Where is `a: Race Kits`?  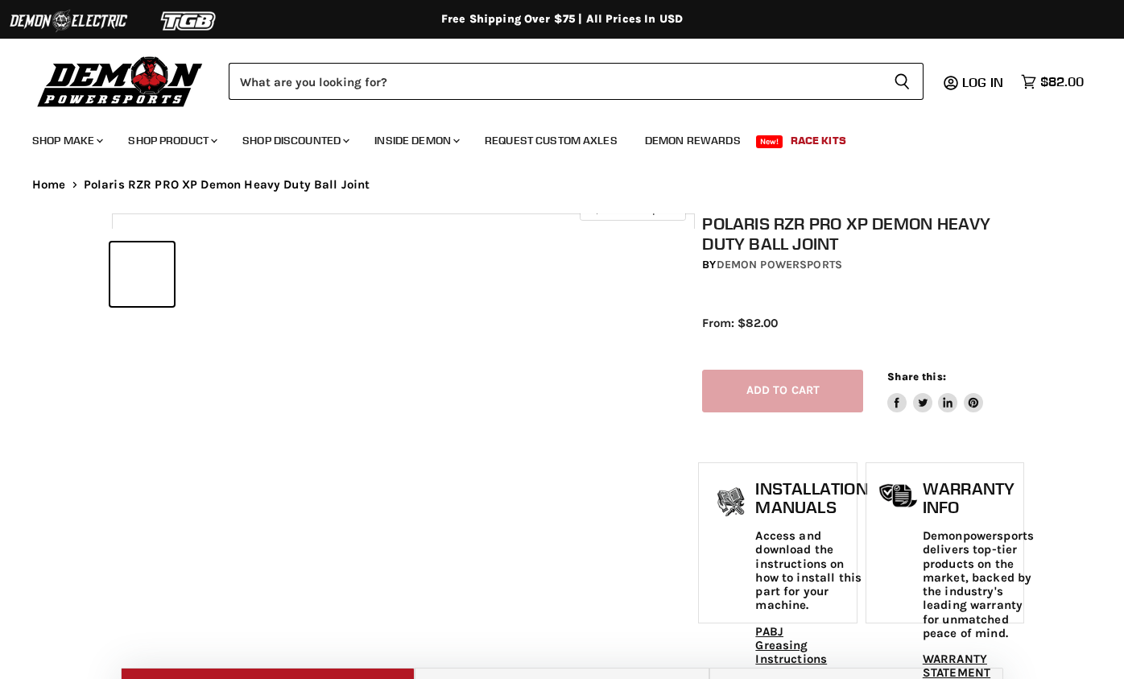 a: Race Kits is located at coordinates (818, 140).